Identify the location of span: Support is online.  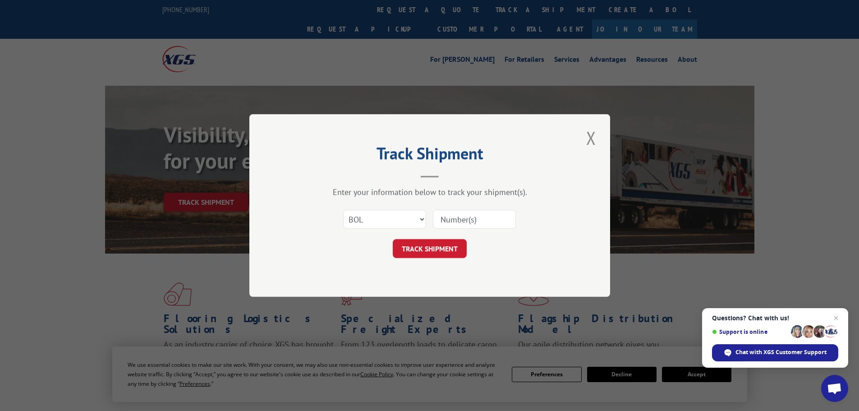
(750, 331).